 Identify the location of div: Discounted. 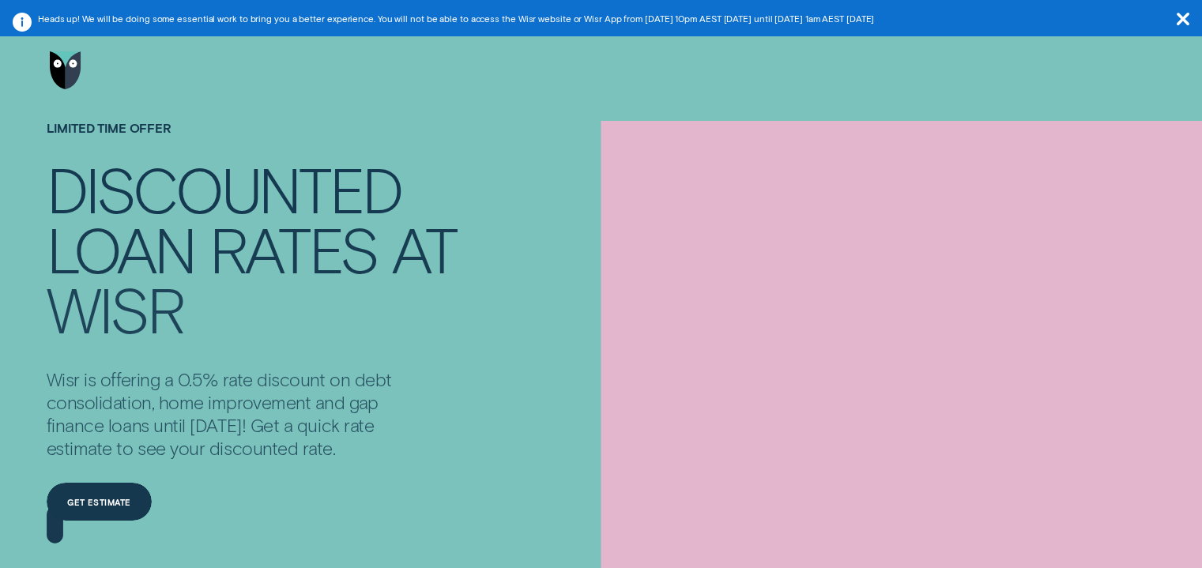
(224, 189).